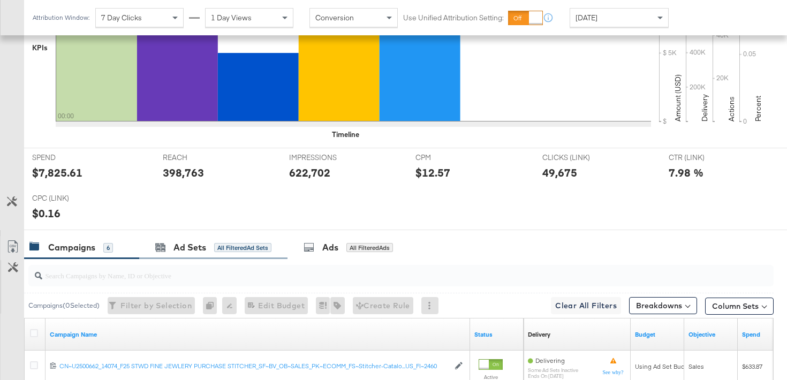 The image size is (787, 380). I want to click on div: CN~U2500662_14074_F25 STWD FINE JEWLERY PURCHASE STITCHER_SF~BV_OB~SALES_PK~ECOMM_FS~Stitcher-Cat..., so click(254, 366).